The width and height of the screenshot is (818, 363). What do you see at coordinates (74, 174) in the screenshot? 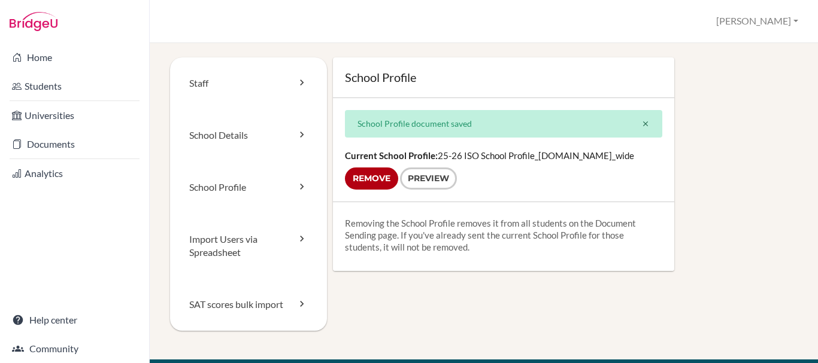
I see `a: Analytics` at bounding box center [74, 174].